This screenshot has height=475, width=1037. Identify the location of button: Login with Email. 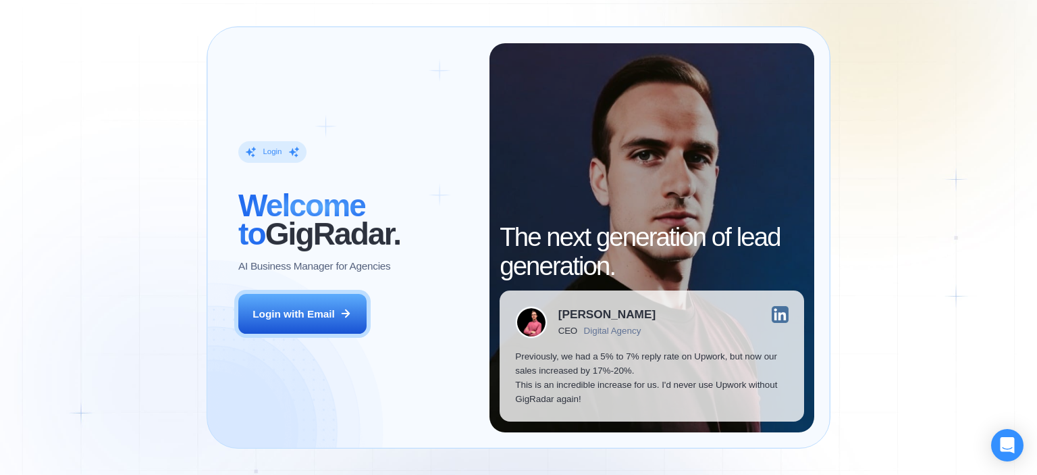
(302, 314).